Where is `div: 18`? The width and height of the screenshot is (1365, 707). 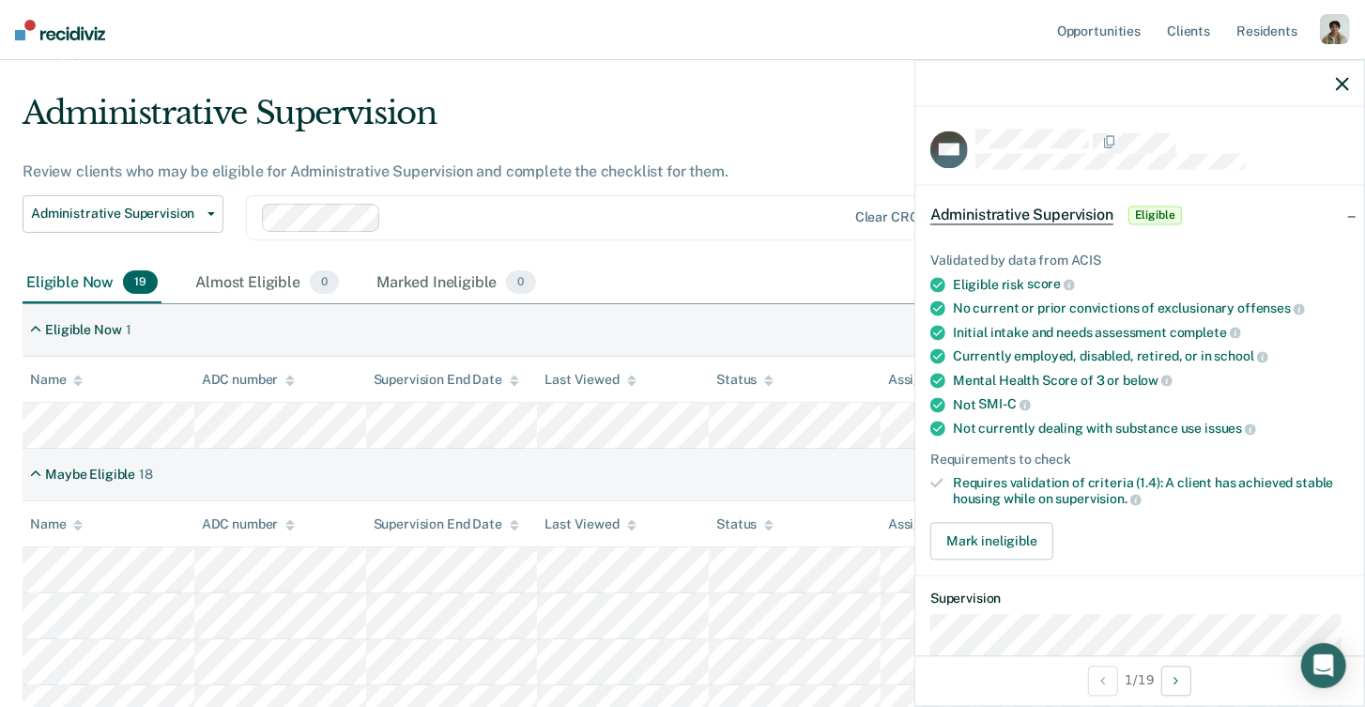 div: 18 is located at coordinates (145, 474).